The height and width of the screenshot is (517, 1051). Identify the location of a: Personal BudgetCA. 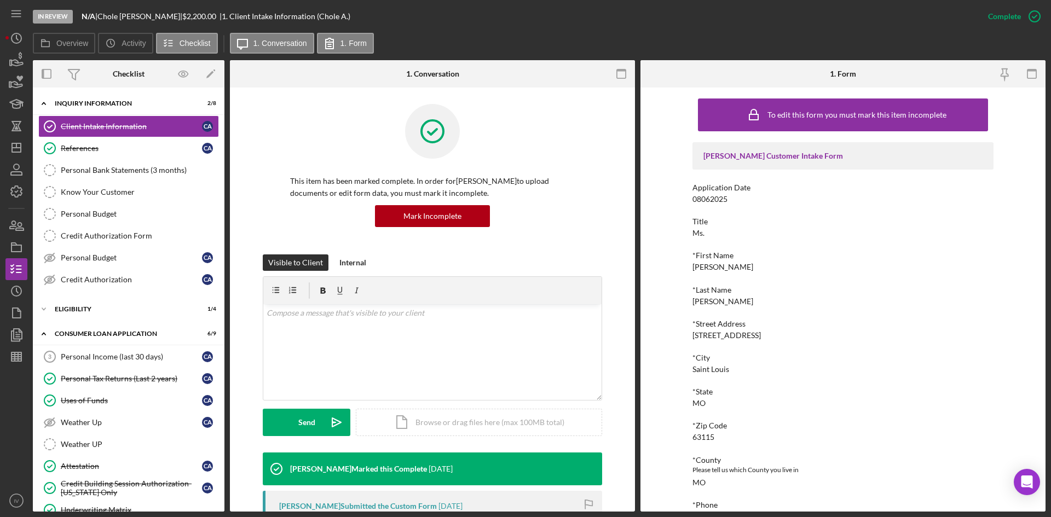
(129, 258).